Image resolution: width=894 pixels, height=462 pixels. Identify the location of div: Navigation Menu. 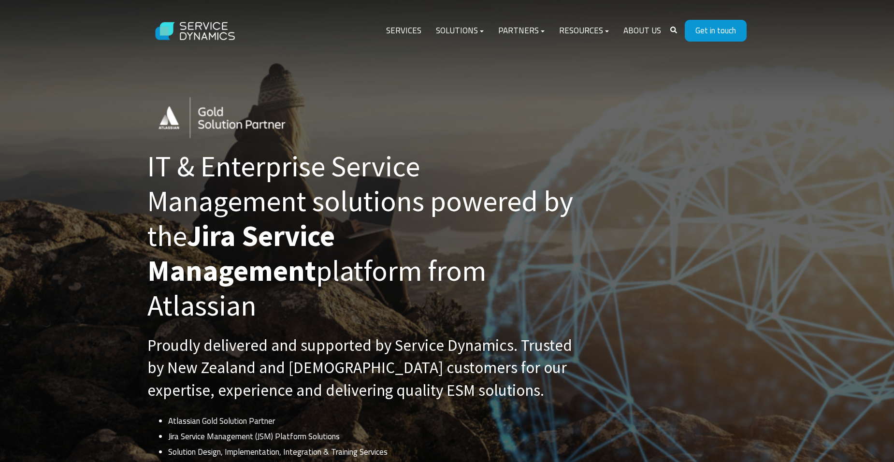
(523, 31).